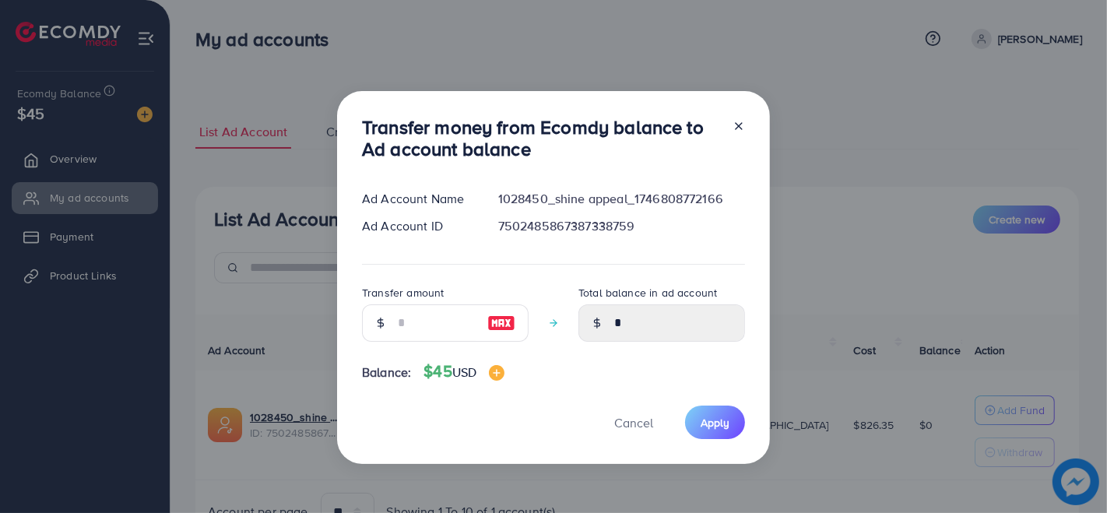  I want to click on h3: Transfer money from Ecomdy balance to Ad account balance, so click(541, 139).